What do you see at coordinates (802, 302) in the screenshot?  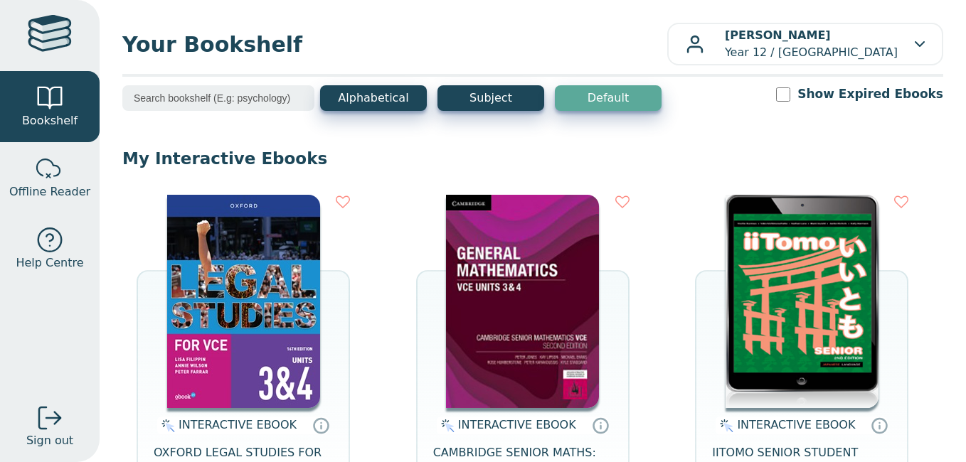 I see `img: 8e53cb1d-ca1b-4931-9110-8def98f2689a.png` at bounding box center [802, 302].